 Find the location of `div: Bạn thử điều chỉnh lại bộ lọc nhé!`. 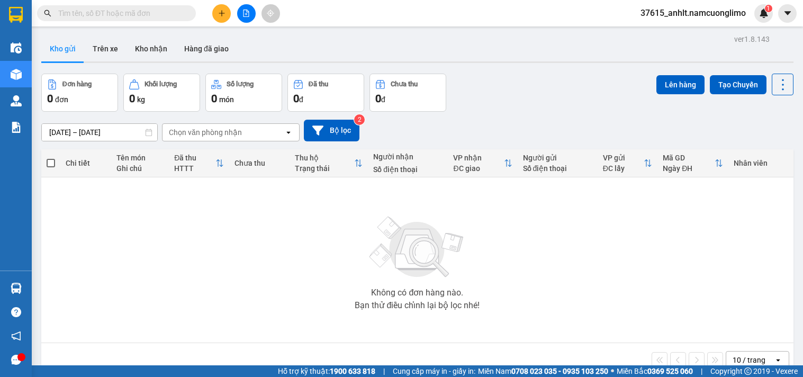

div: Bạn thử điều chỉnh lại bộ lọc nhé! is located at coordinates (417, 305).